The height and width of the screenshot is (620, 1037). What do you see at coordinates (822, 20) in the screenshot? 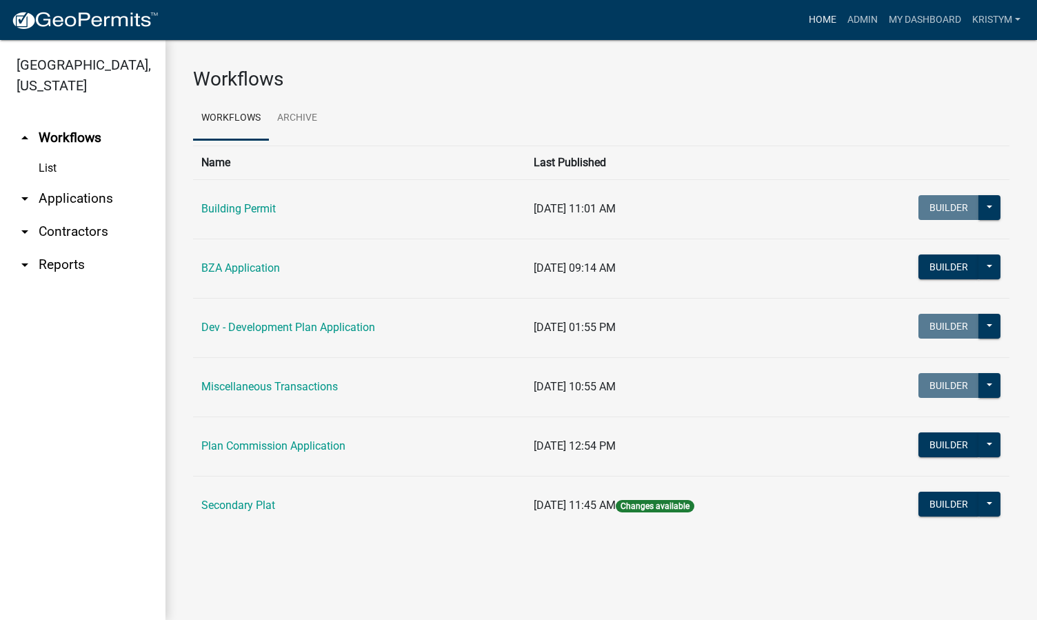
I see `a: Home` at bounding box center [822, 20].